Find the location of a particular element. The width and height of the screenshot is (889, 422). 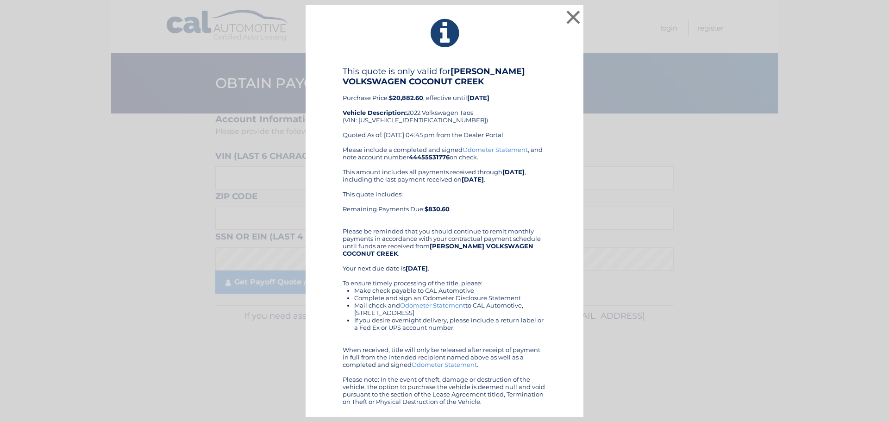

li: Make check payable to CAL Automotive is located at coordinates (450, 290).